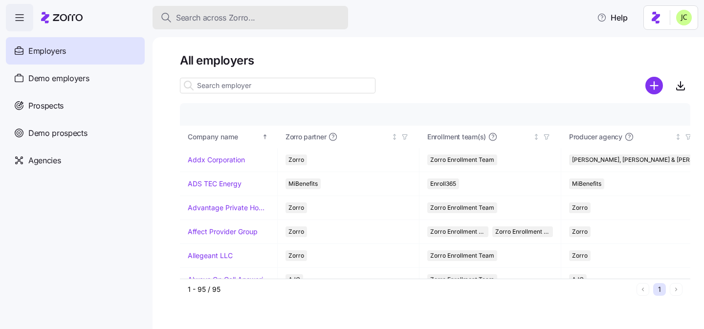 The height and width of the screenshot is (329, 704). What do you see at coordinates (214, 184) in the screenshot?
I see `a: ADS TEC Energy` at bounding box center [214, 184].